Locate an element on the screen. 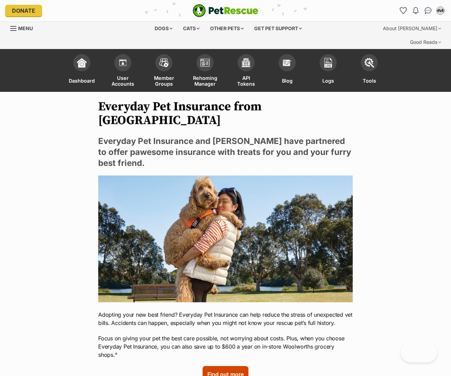 Image resolution: width=451 pixels, height=376 pixels. span: Member Groups is located at coordinates (164, 80).